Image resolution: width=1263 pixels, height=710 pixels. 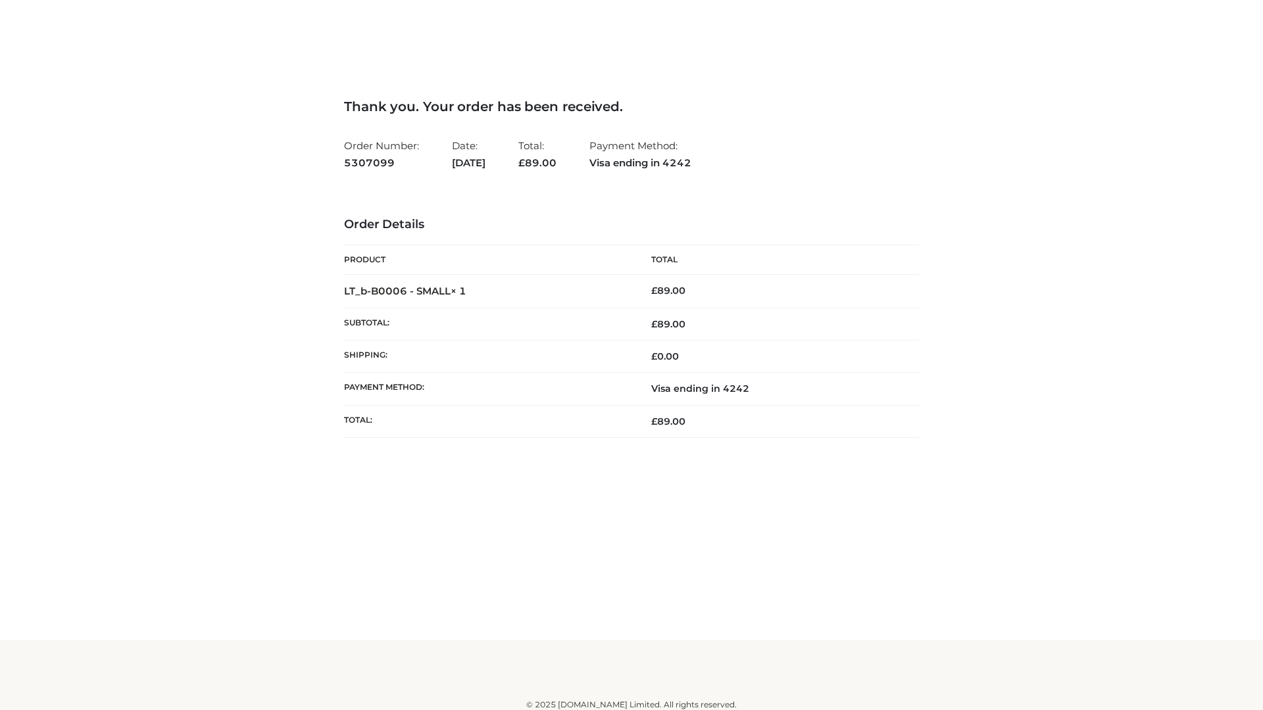 I want to click on th: Shipping:, so click(x=487, y=356).